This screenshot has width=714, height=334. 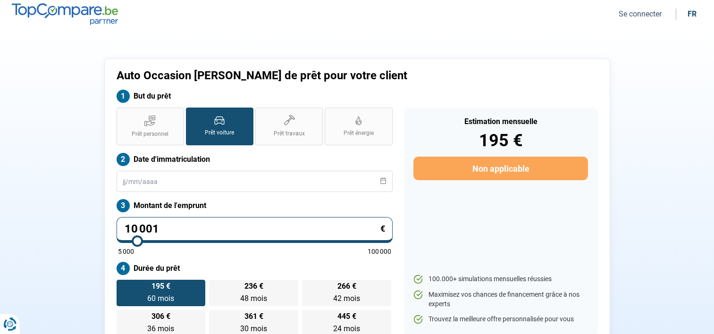 What do you see at coordinates (640, 14) in the screenshot?
I see `button: Se connecter` at bounding box center [640, 14].